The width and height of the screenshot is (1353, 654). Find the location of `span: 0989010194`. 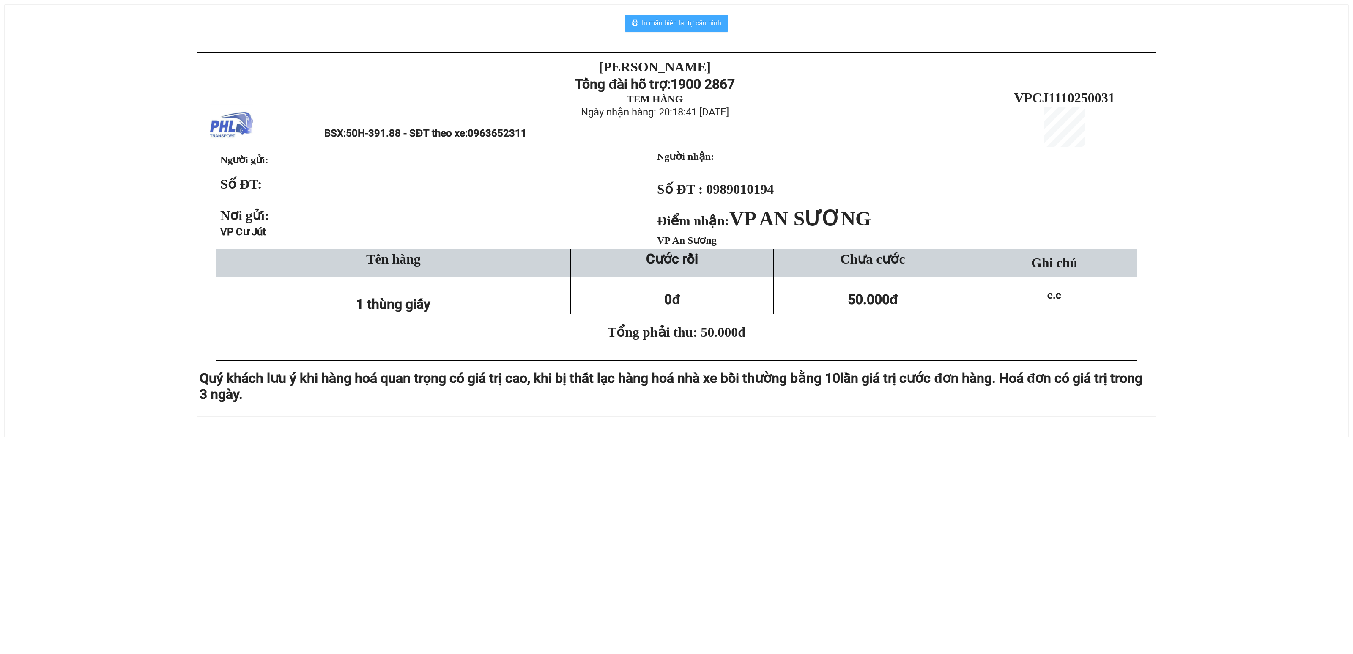

span: 0989010194 is located at coordinates (740, 189).